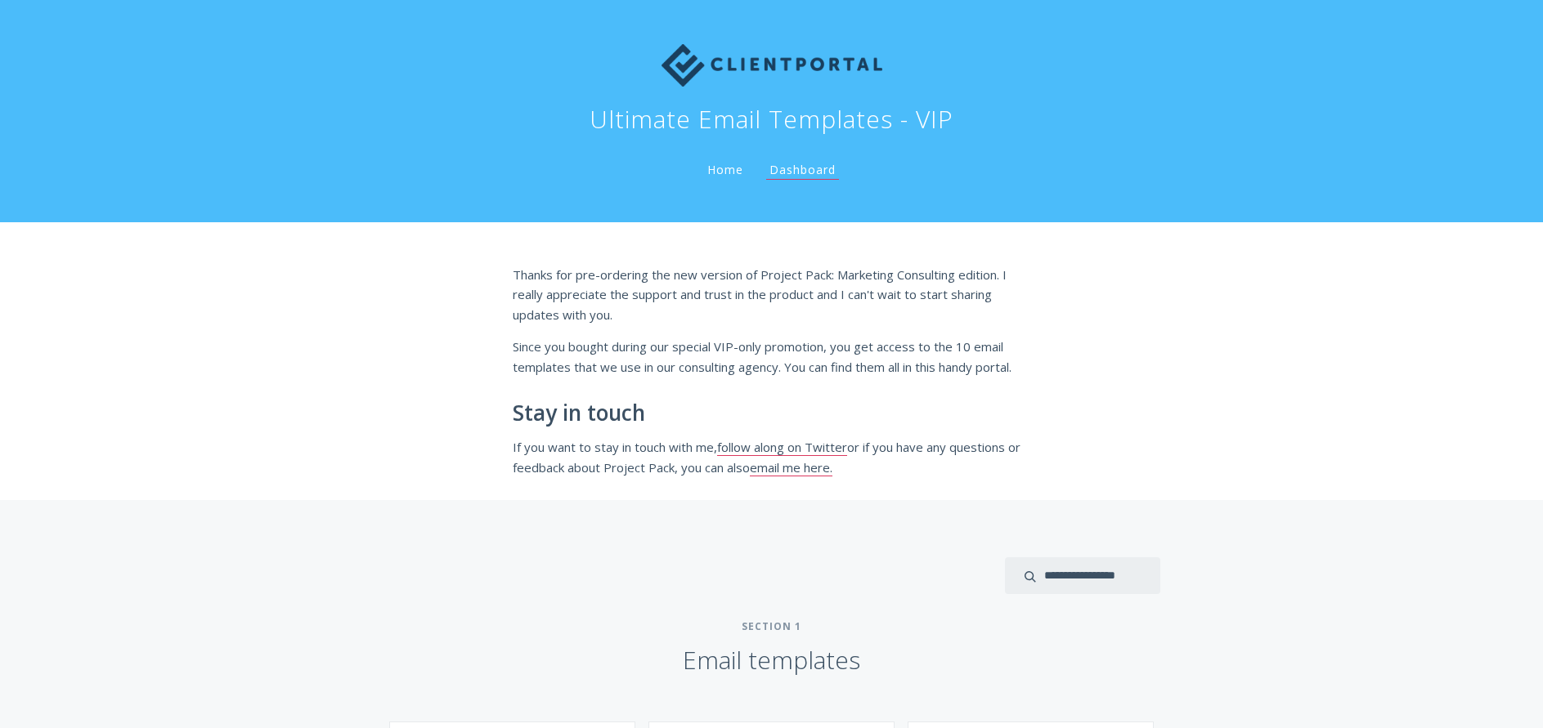 This screenshot has width=1543, height=728. What do you see at coordinates (802, 171) in the screenshot?
I see `a: Dashboard` at bounding box center [802, 171].